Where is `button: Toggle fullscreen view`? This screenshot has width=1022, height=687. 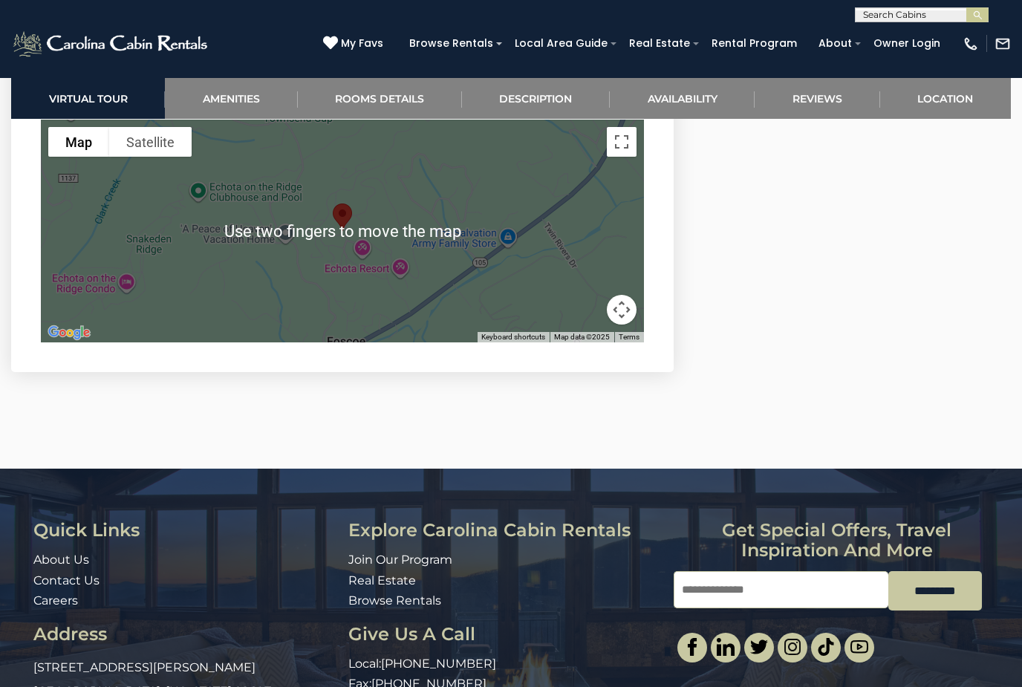
button: Toggle fullscreen view is located at coordinates (622, 142).